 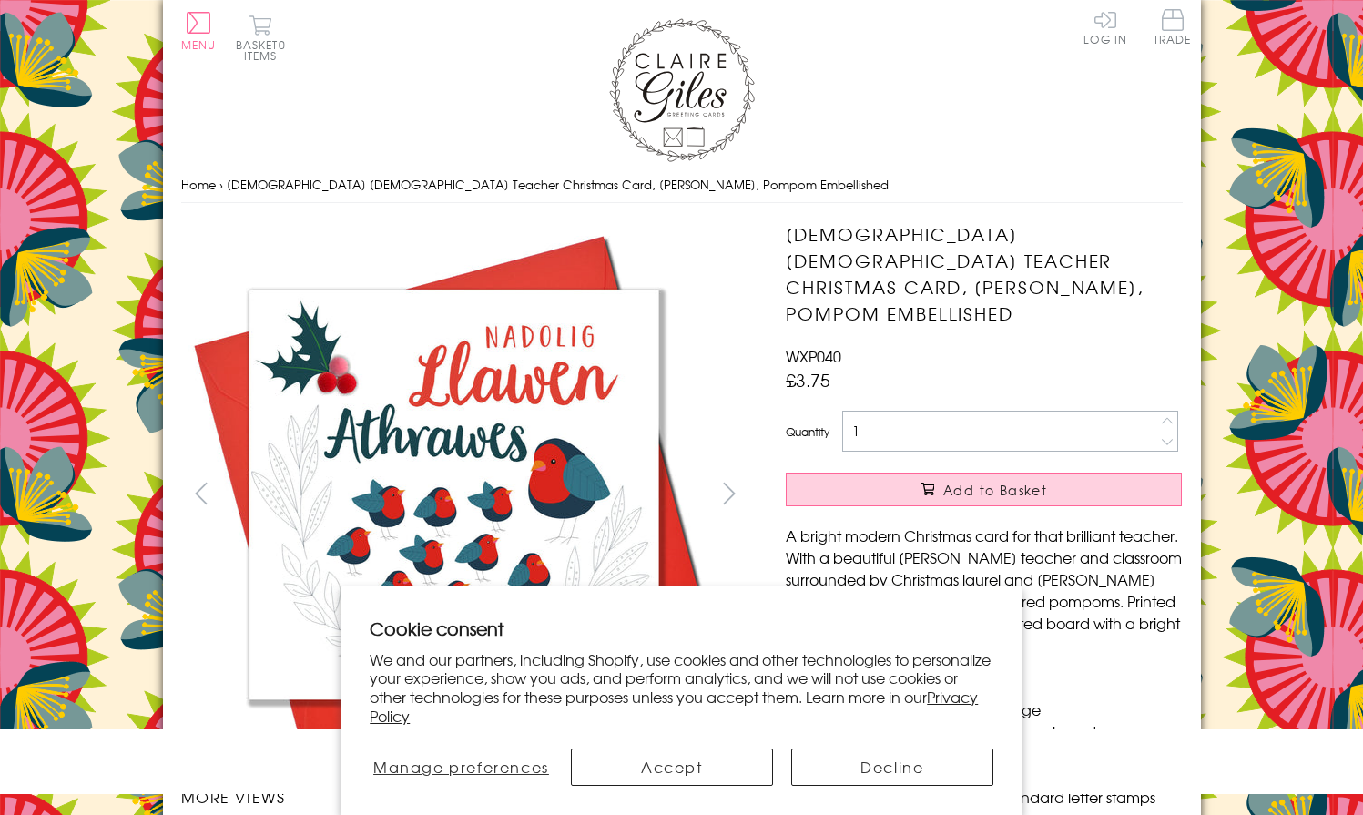 I want to click on a: Log In, so click(x=1105, y=26).